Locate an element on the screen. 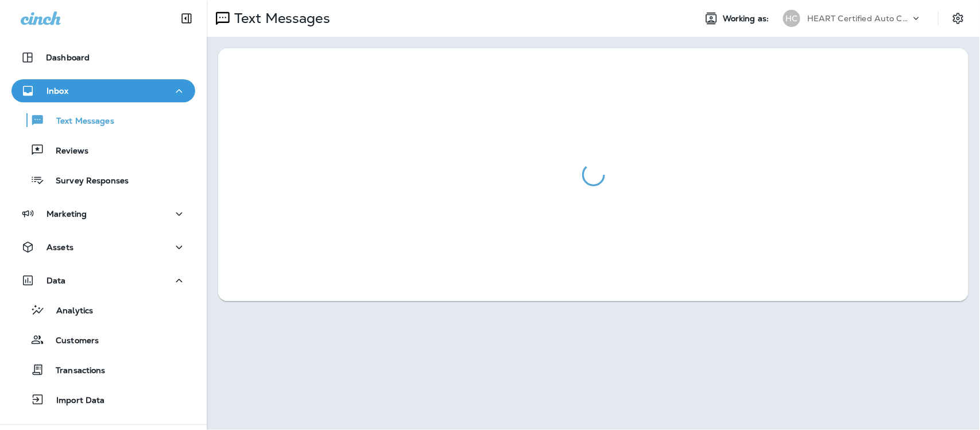  button: Inbox is located at coordinates (103, 91).